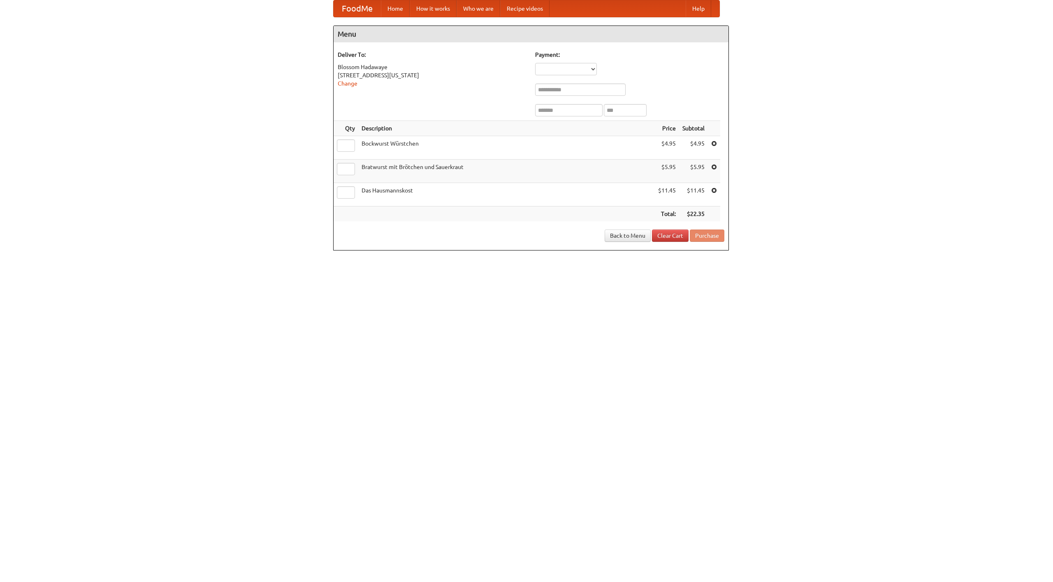 This screenshot has width=1053, height=582. I want to click on td: Das Hausmannskost, so click(506, 194).